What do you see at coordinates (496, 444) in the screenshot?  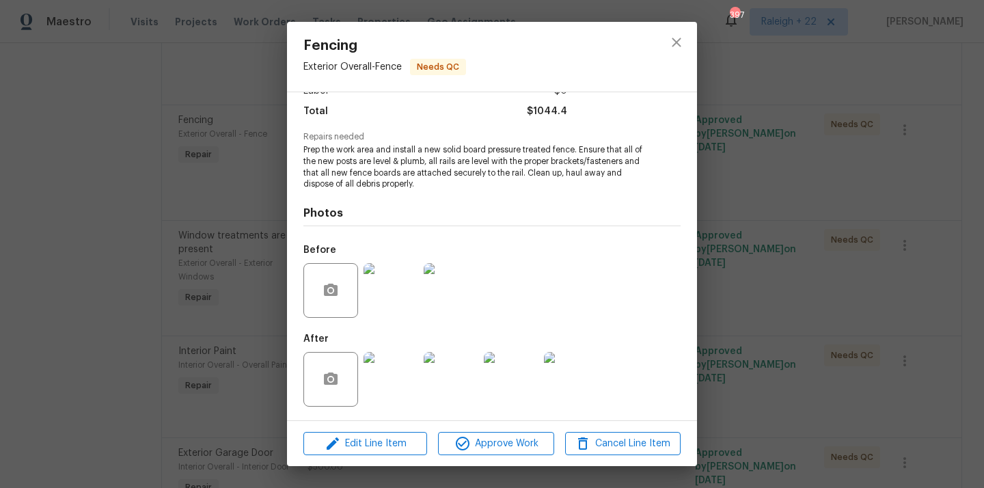 I see `button: Approve Work` at bounding box center [496, 444].